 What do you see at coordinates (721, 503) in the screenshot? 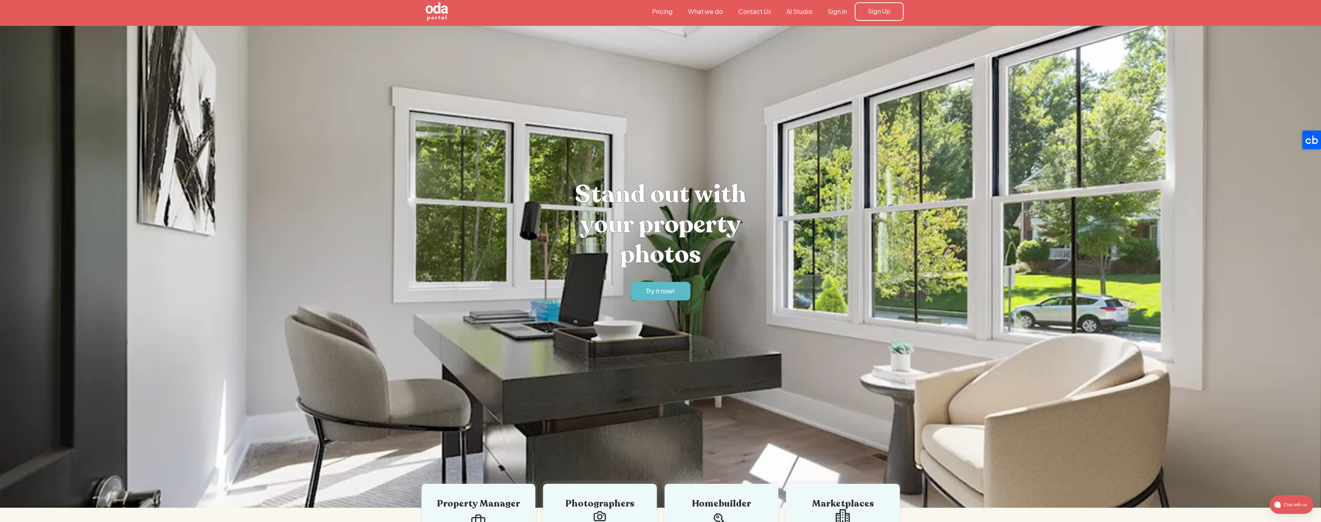
I see `div: Homebuilder` at bounding box center [721, 503].